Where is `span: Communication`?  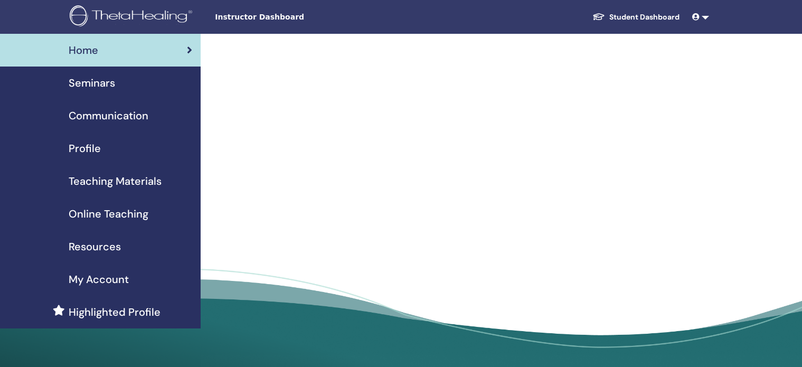
span: Communication is located at coordinates (108, 116).